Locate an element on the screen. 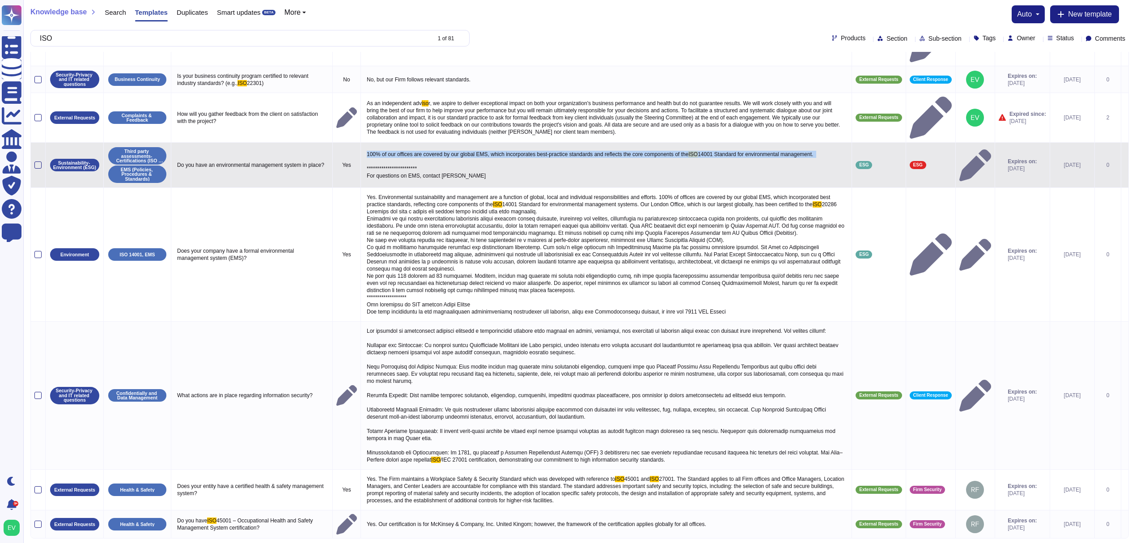 The width and height of the screenshot is (1136, 543). span: /IEC 27001 certification, demonstrating our commitment to high information security standards. is located at coordinates (553, 460).